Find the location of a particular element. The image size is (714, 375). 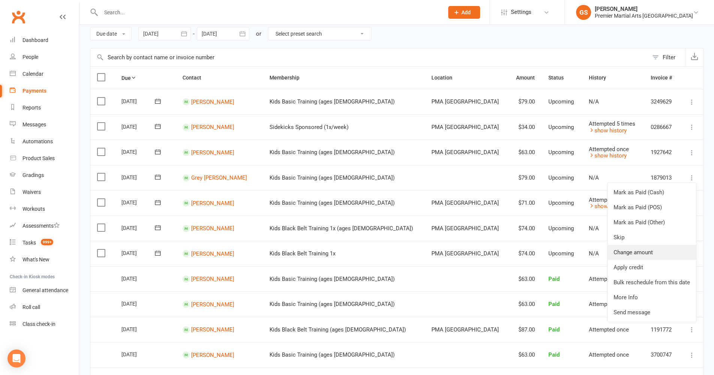

a: Mark as Paid (Other) is located at coordinates (652, 222).